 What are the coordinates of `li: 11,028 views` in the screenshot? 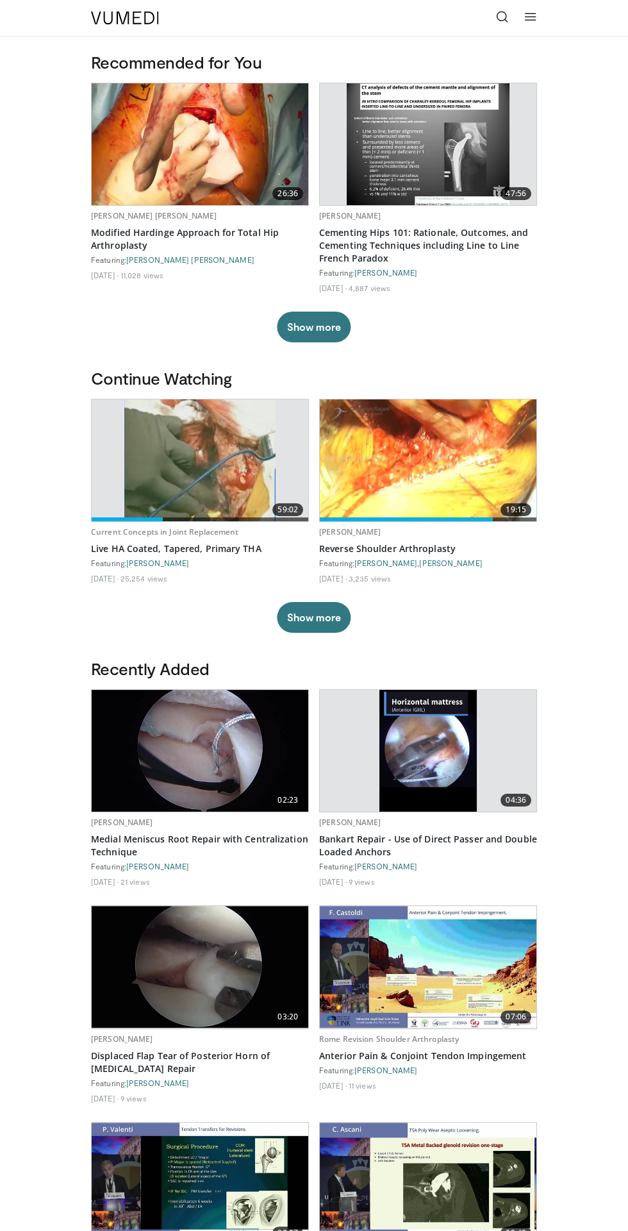 It's located at (142, 275).